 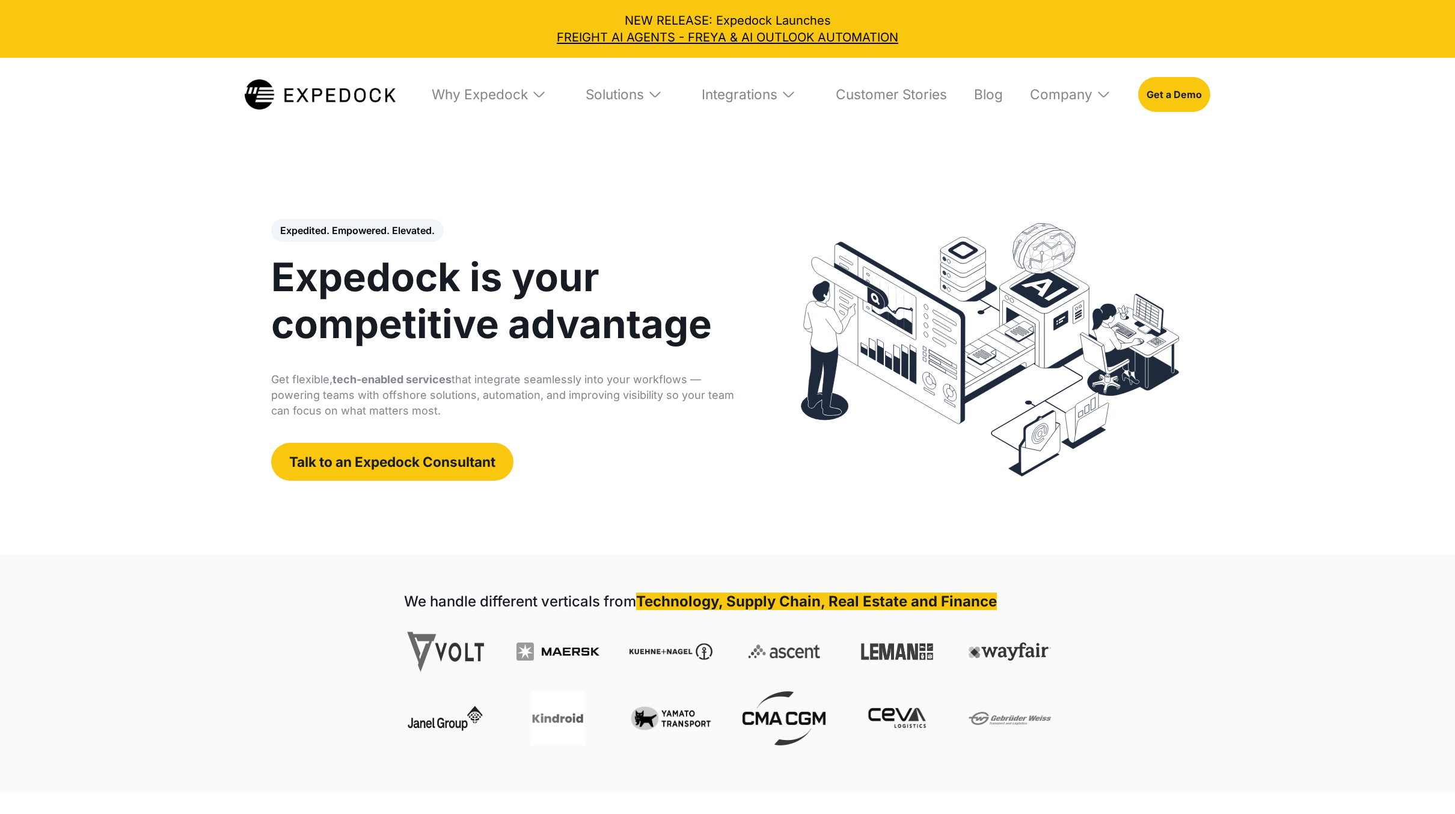 I want to click on a: Blog, so click(x=983, y=94).